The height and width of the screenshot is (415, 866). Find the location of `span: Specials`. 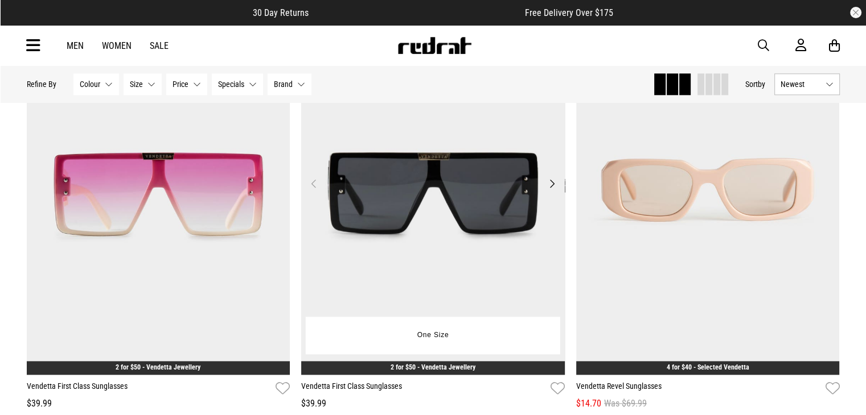

span: Specials is located at coordinates (231, 84).